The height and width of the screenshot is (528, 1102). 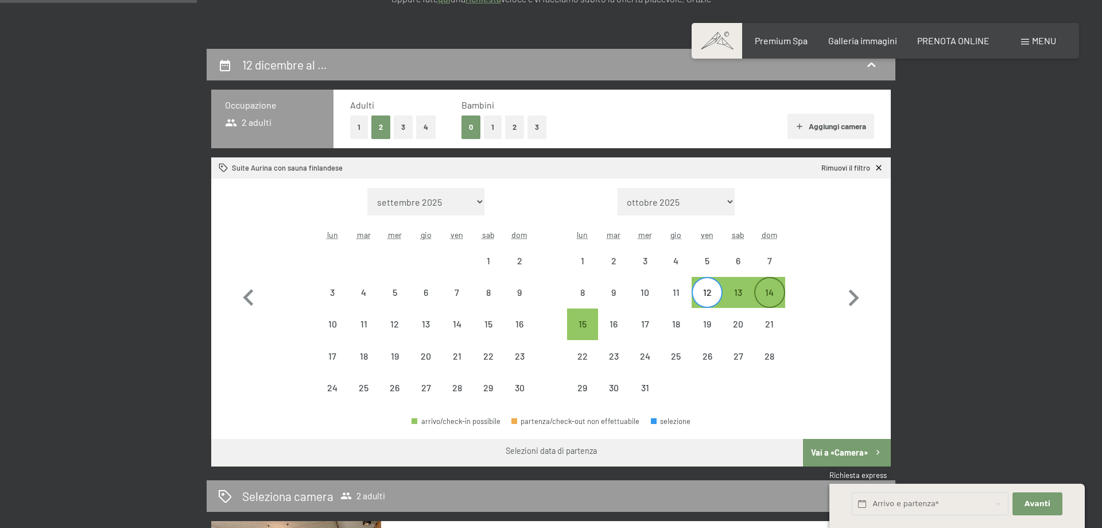 What do you see at coordinates (381, 127) in the screenshot?
I see `button: 2` at bounding box center [381, 127].